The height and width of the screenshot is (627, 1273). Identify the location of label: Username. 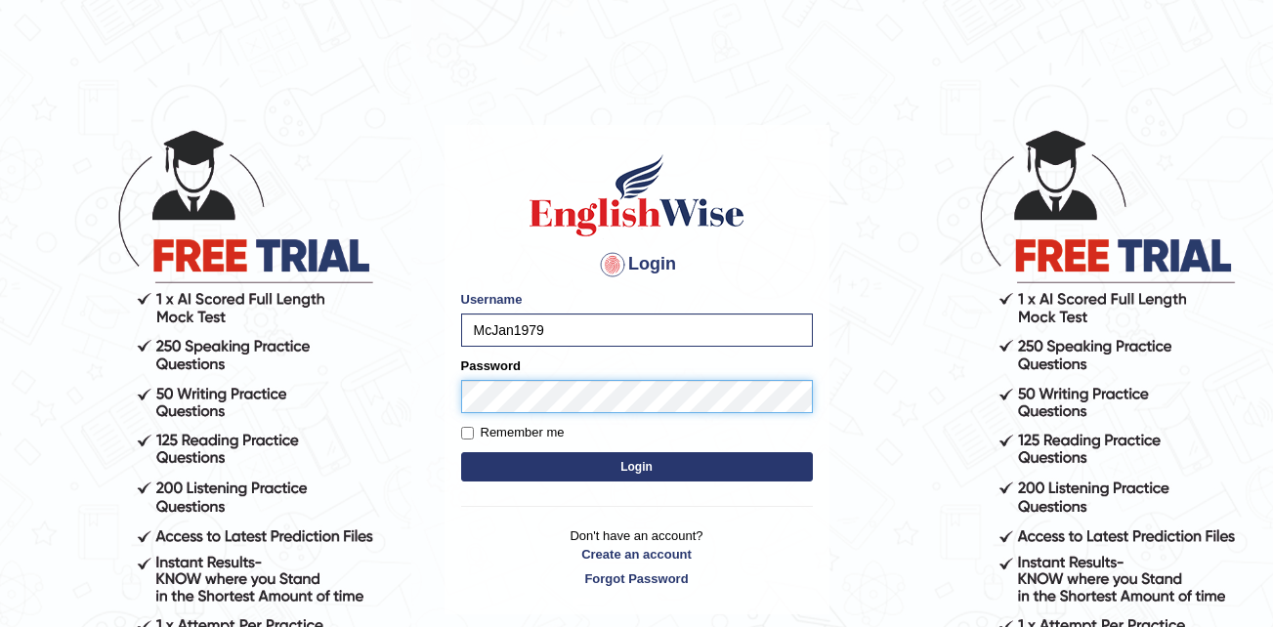
(491, 299).